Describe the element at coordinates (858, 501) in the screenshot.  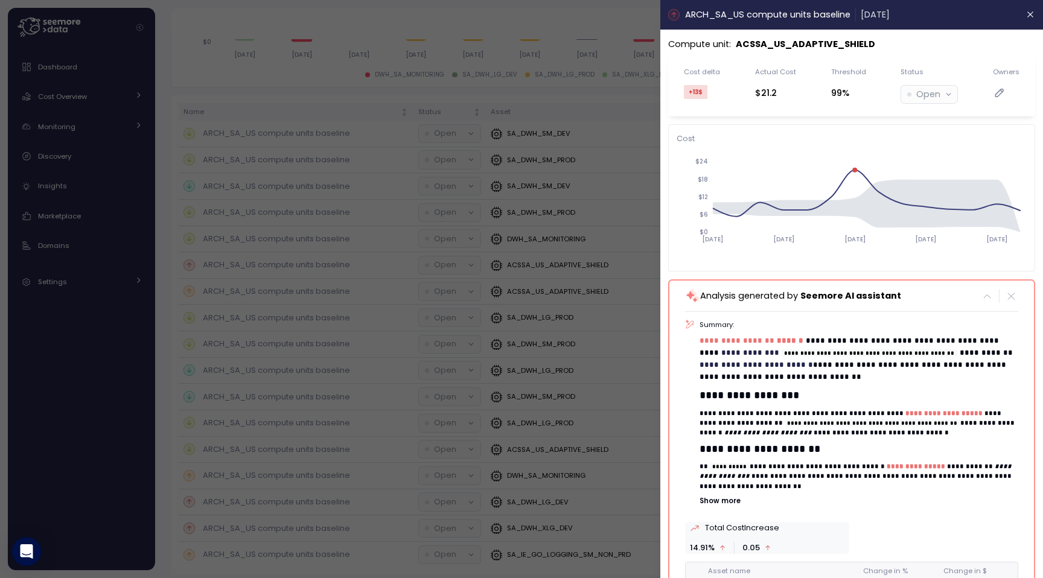
I see `p: Show more` at that location.